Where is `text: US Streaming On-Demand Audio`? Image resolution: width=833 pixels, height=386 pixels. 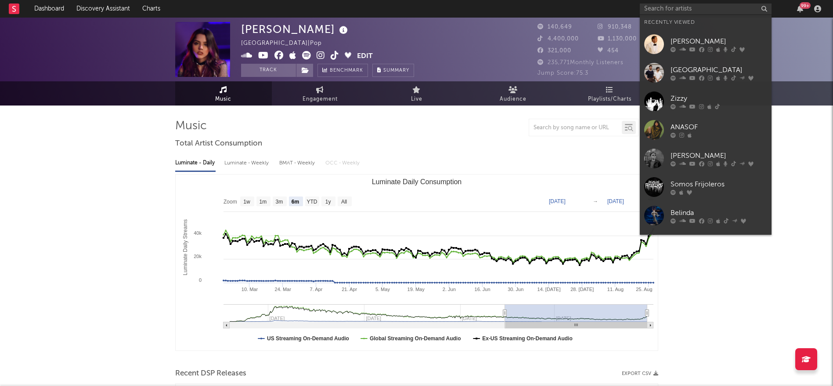
text: US Streaming On-Demand Audio is located at coordinates (308, 338).